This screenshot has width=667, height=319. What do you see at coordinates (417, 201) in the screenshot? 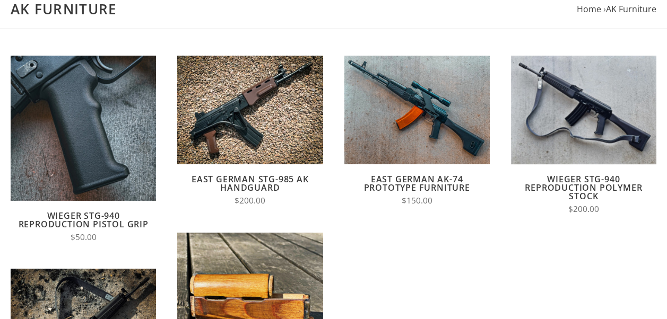
I see `span: $150.00` at bounding box center [417, 201].